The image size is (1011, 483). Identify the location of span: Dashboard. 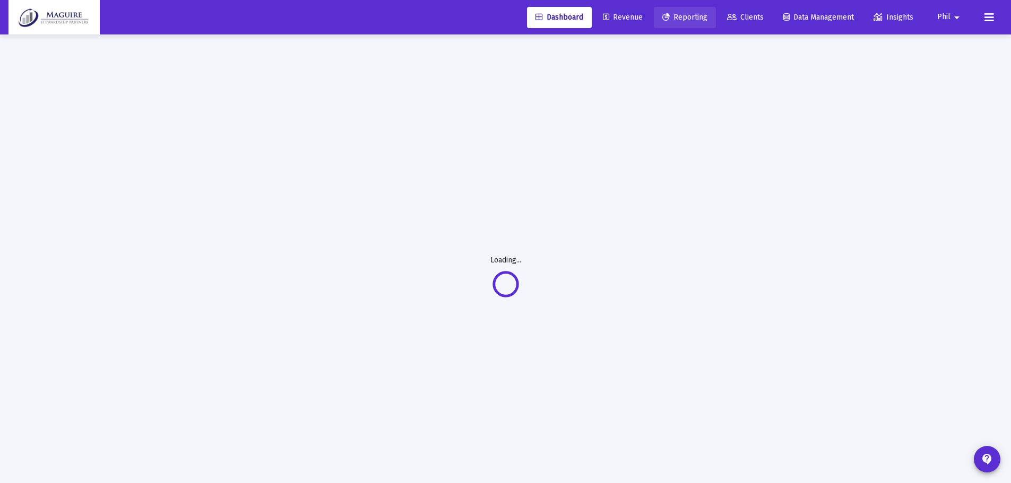
(559, 17).